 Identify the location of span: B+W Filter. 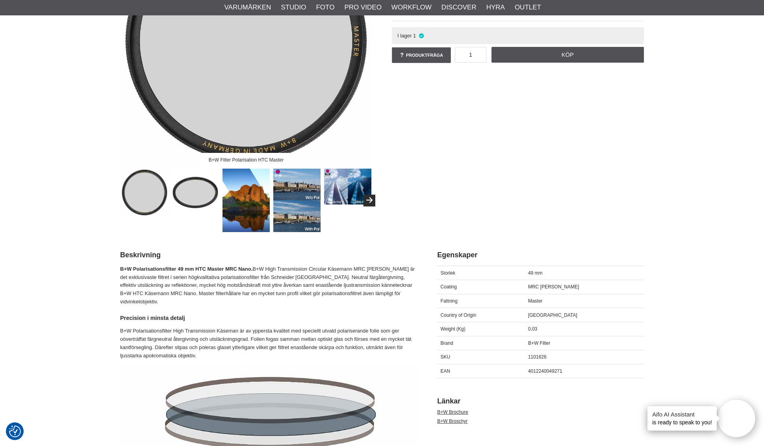
(539, 343).